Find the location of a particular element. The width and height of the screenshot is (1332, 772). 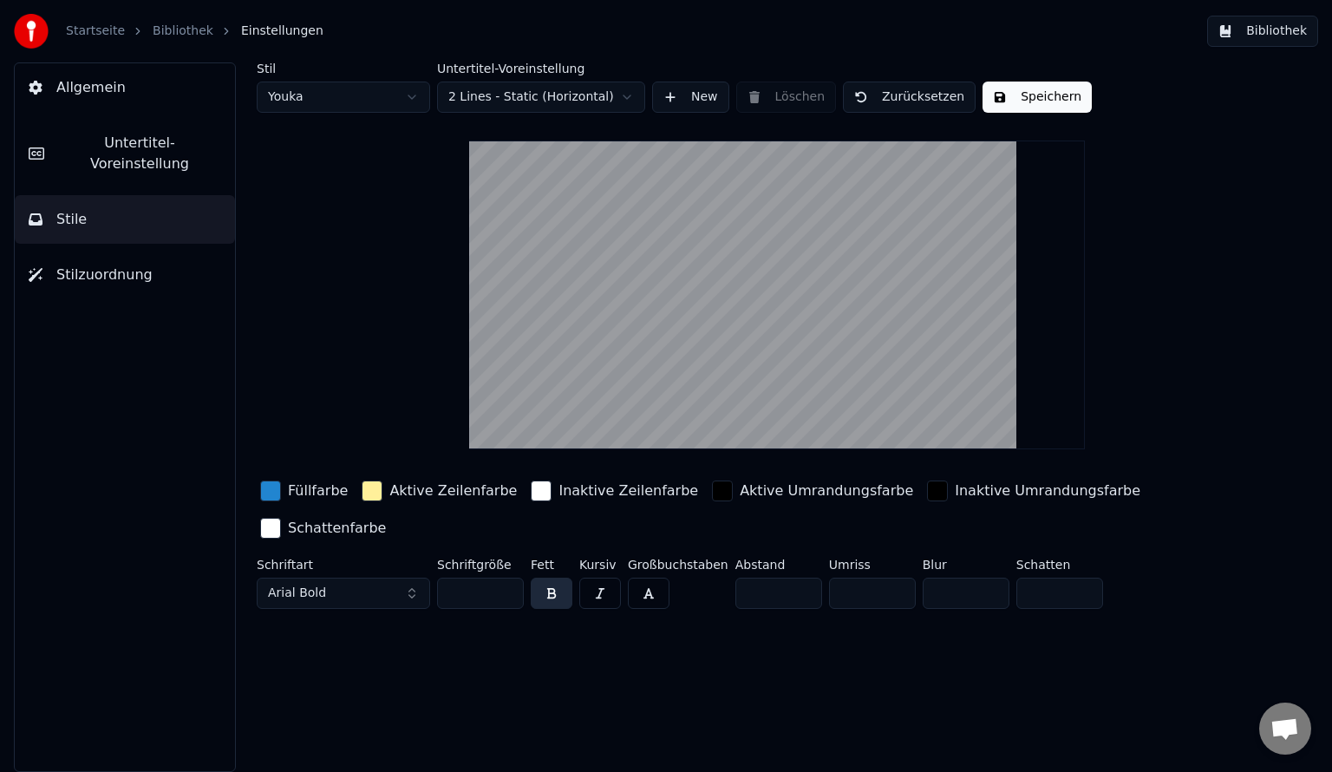

button: Zurücksetzen is located at coordinates (909, 97).